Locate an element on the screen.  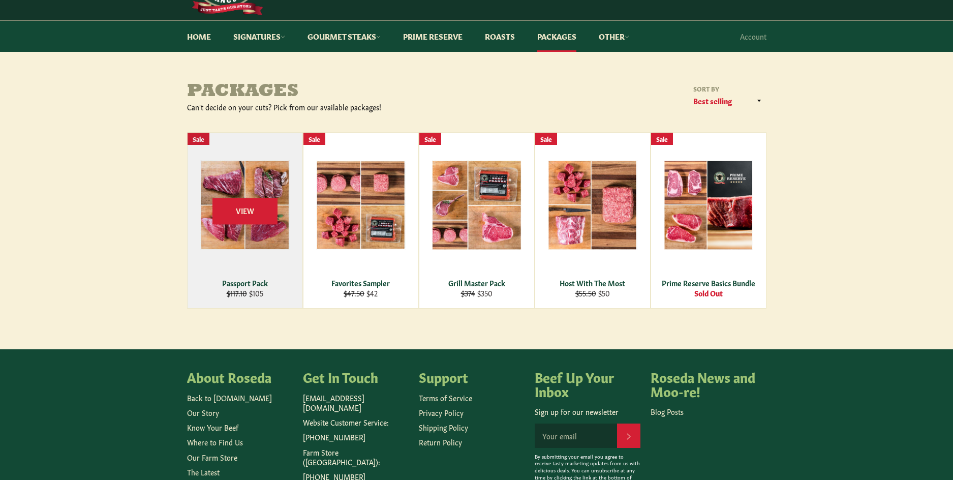
a: Terms of Service is located at coordinates (445, 397).